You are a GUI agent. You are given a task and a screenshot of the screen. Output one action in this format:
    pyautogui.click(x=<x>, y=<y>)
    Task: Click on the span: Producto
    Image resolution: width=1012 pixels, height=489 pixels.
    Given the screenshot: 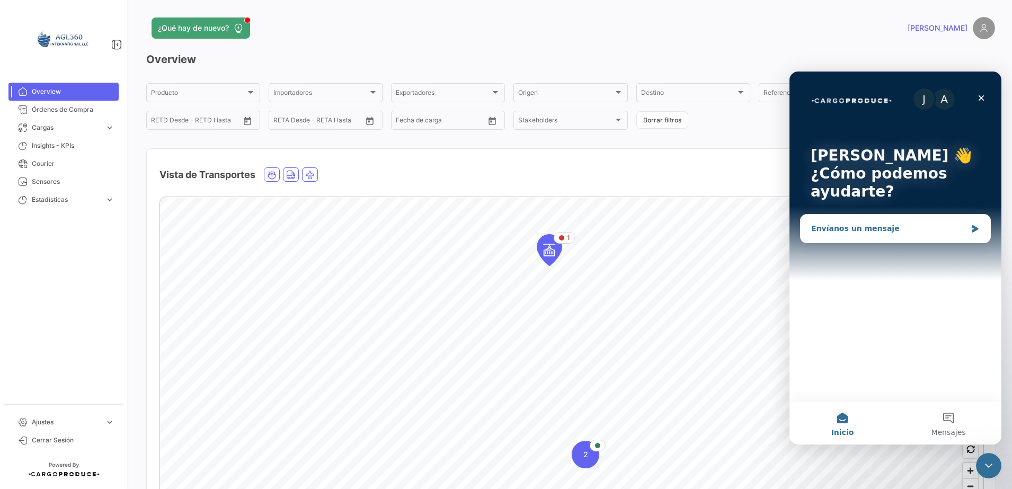 What is the action you would take?
    pyautogui.click(x=198, y=94)
    